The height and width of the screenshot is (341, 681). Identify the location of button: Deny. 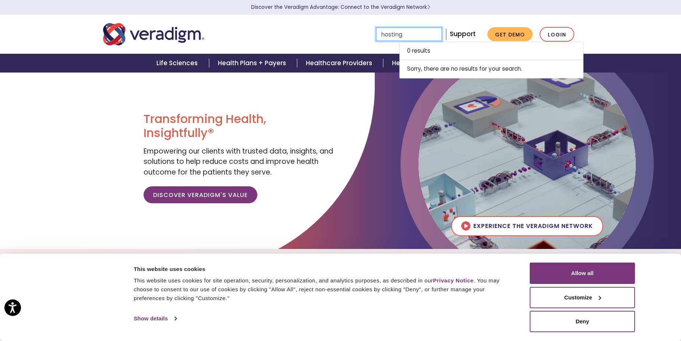
(582, 321).